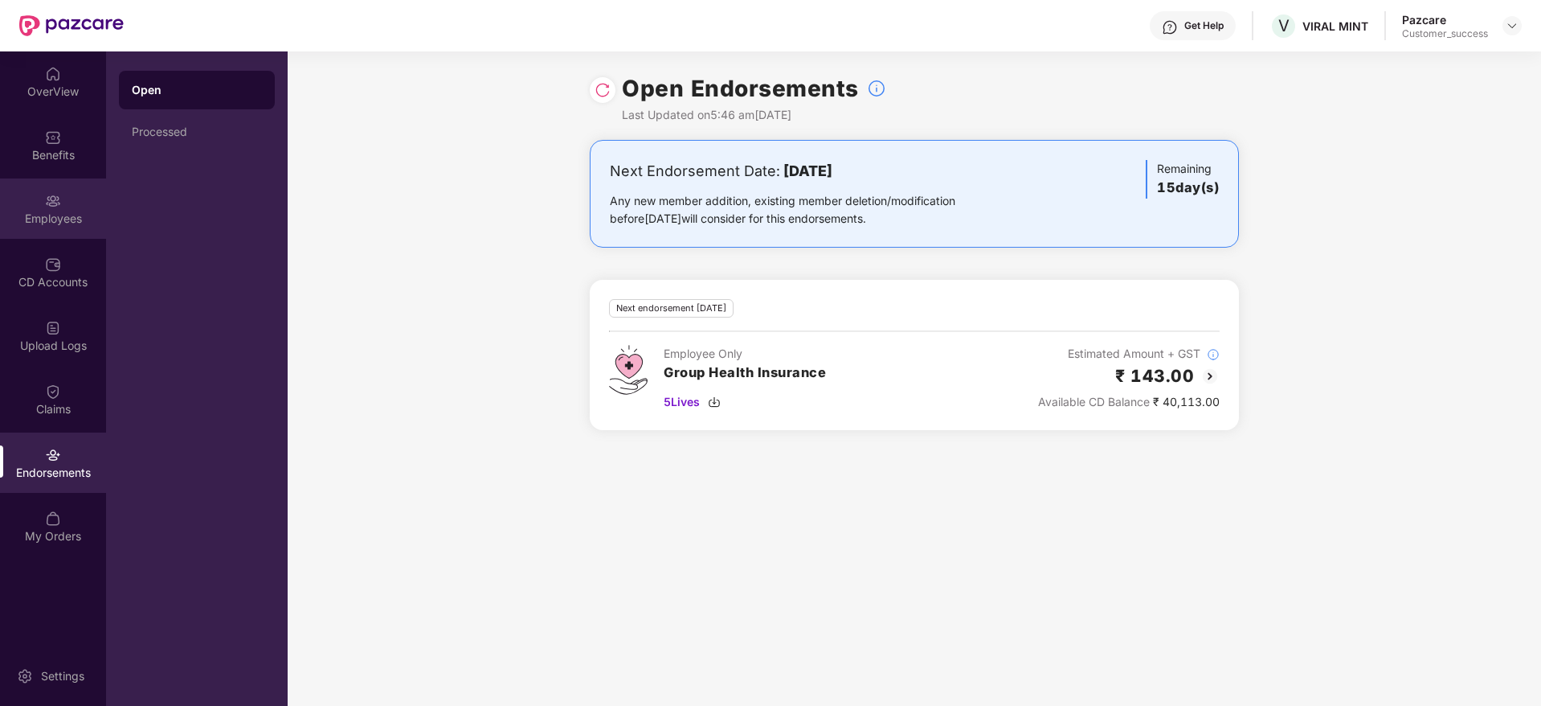  I want to click on div: Settings, so click(63, 676).